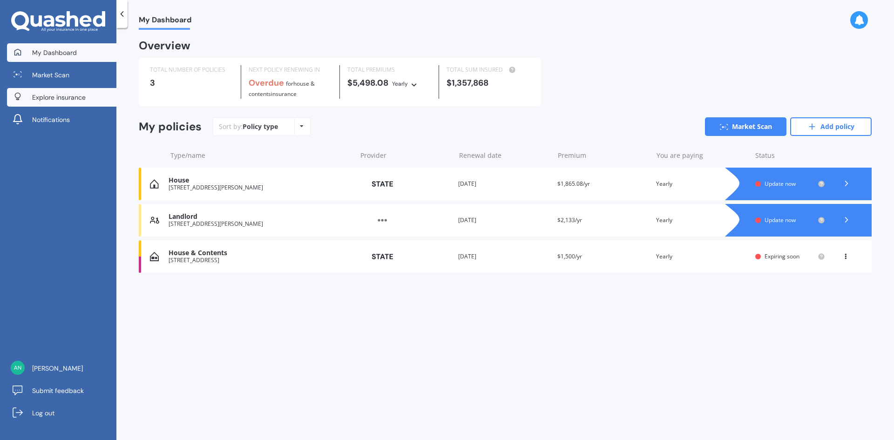  Describe the element at coordinates (262, 156) in the screenshot. I see `div: Type/name` at that location.